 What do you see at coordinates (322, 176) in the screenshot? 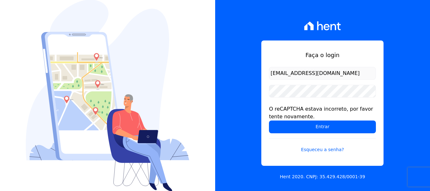
I see `p: Hent 2020. CNPJ: 35.429.428/0001-39` at bounding box center [322, 176].